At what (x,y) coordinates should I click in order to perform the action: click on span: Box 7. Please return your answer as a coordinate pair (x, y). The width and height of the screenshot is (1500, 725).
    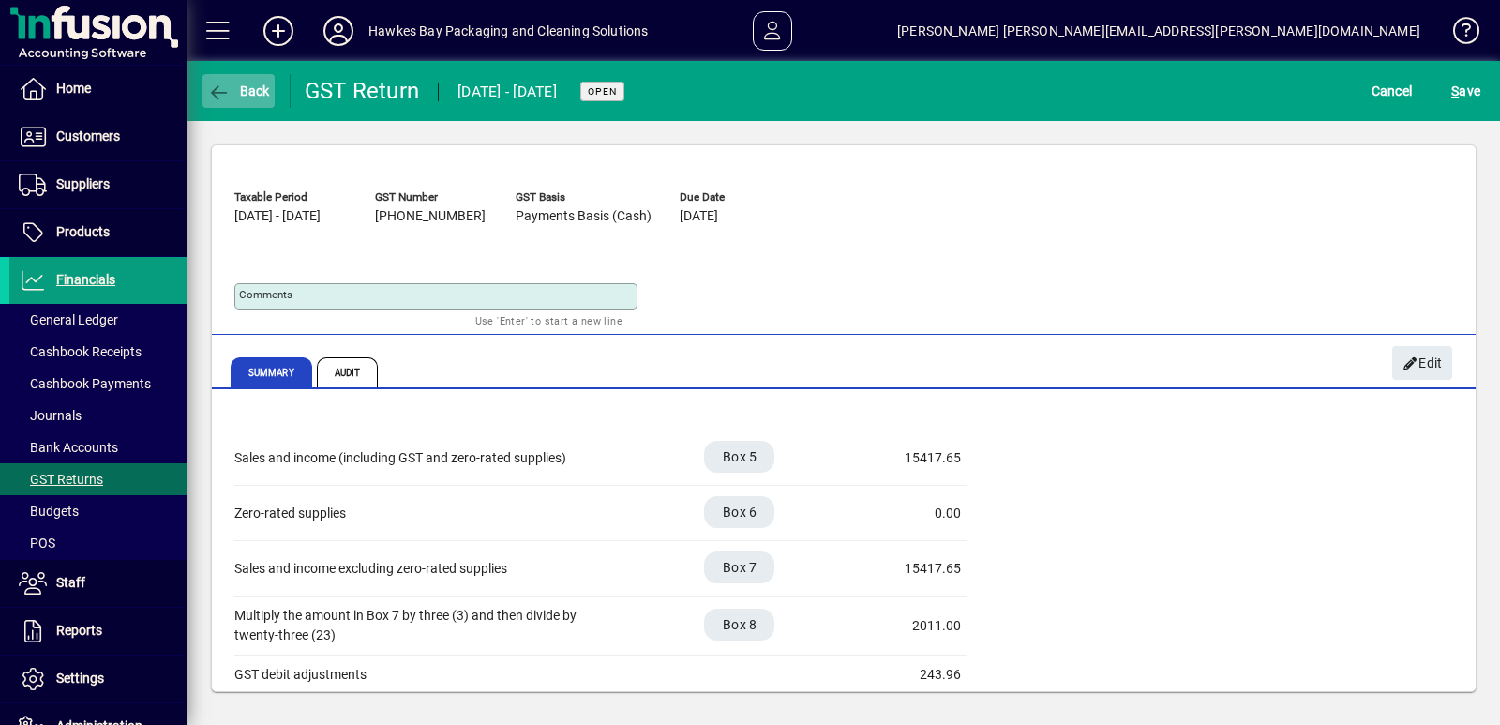
    Looking at the image, I should click on (740, 567).